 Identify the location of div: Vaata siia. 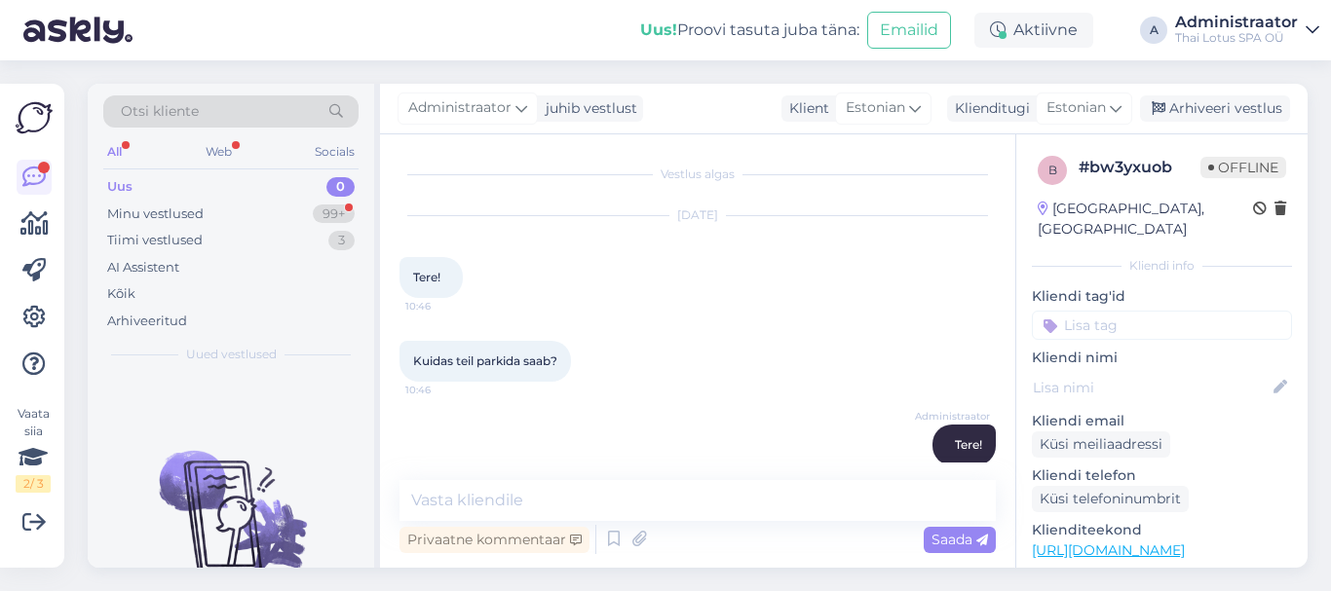
(33, 449).